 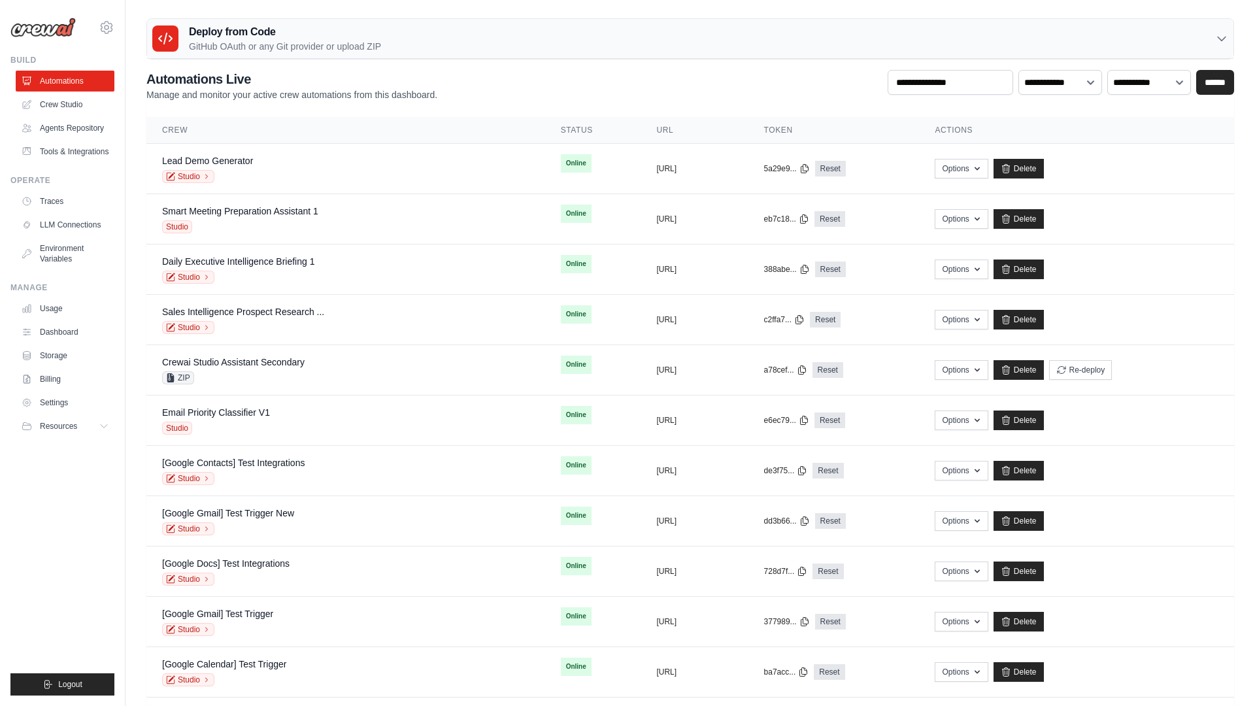 What do you see at coordinates (1077, 130) in the screenshot?
I see `th: Actions` at bounding box center [1077, 130].